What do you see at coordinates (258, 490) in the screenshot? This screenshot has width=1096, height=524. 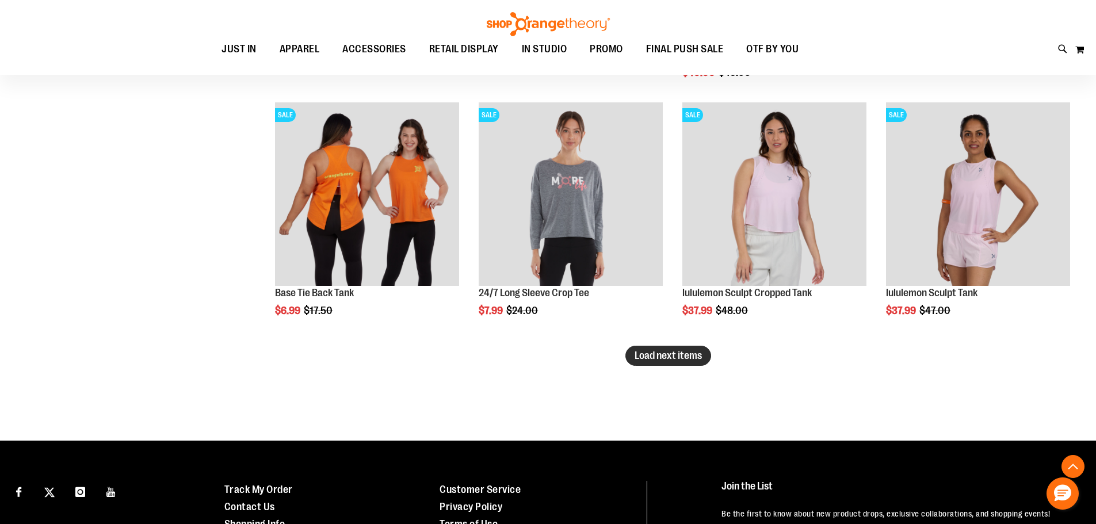 I see `a: Track My Order` at bounding box center [258, 490].